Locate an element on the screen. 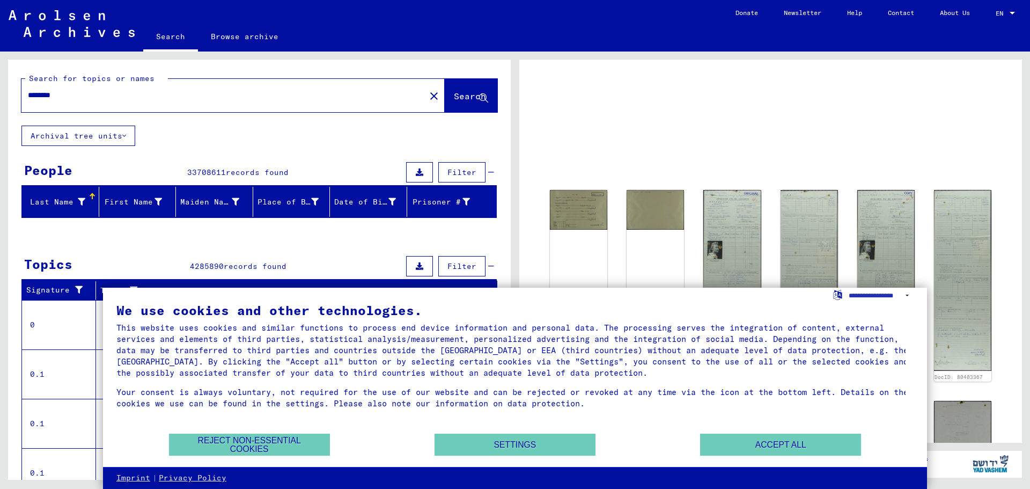 Image resolution: width=1030 pixels, height=489 pixels. mat-label: Search for topics or names is located at coordinates (92, 78).